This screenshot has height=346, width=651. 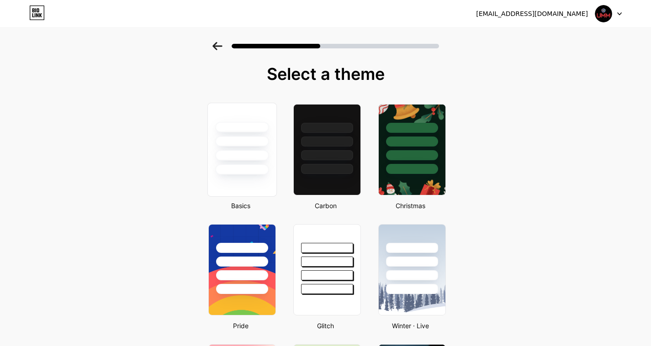 What do you see at coordinates (326, 74) in the screenshot?
I see `div: Select a theme` at bounding box center [326, 74].